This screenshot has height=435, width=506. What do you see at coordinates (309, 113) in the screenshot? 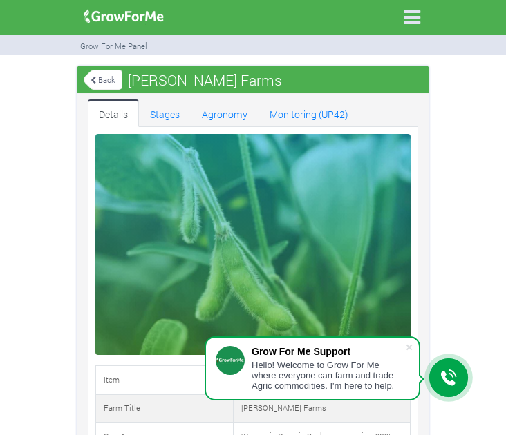
I see `a: Monitoring (UP42)` at bounding box center [309, 113].